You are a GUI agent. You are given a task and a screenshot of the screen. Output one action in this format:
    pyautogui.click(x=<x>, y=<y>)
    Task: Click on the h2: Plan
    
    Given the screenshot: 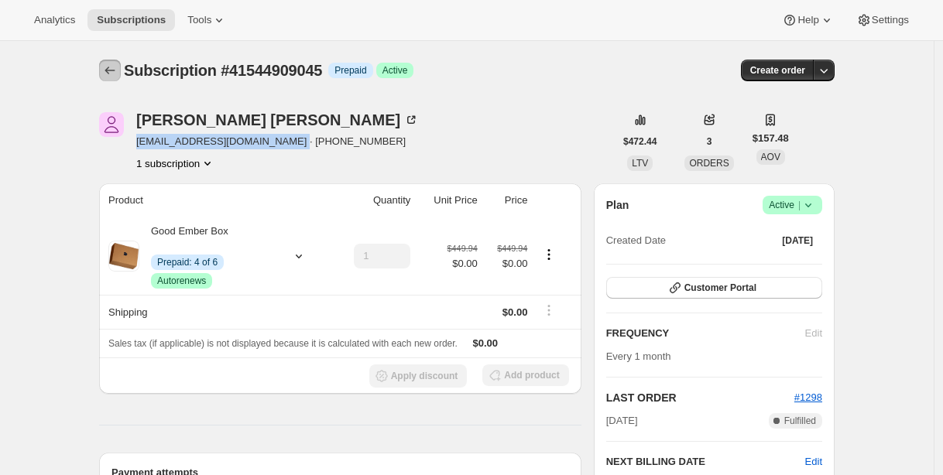 What is the action you would take?
    pyautogui.click(x=618, y=205)
    